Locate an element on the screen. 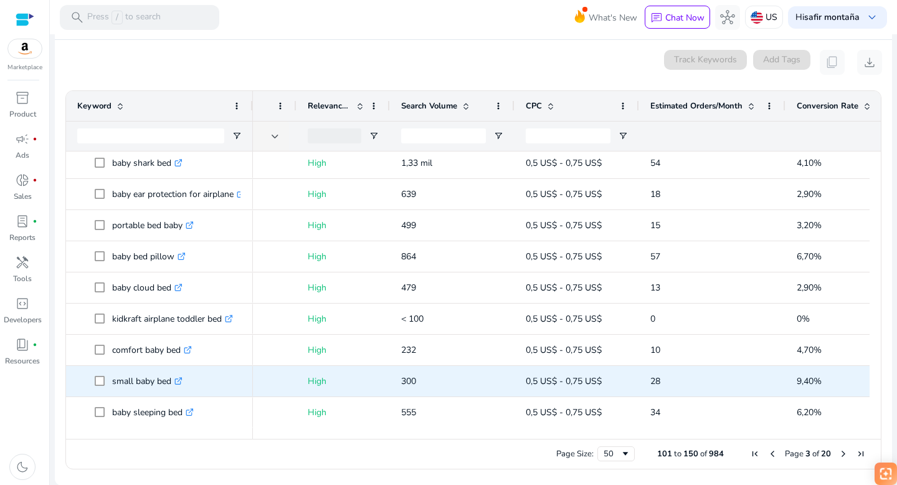  b: safir montaña is located at coordinates (832, 17).